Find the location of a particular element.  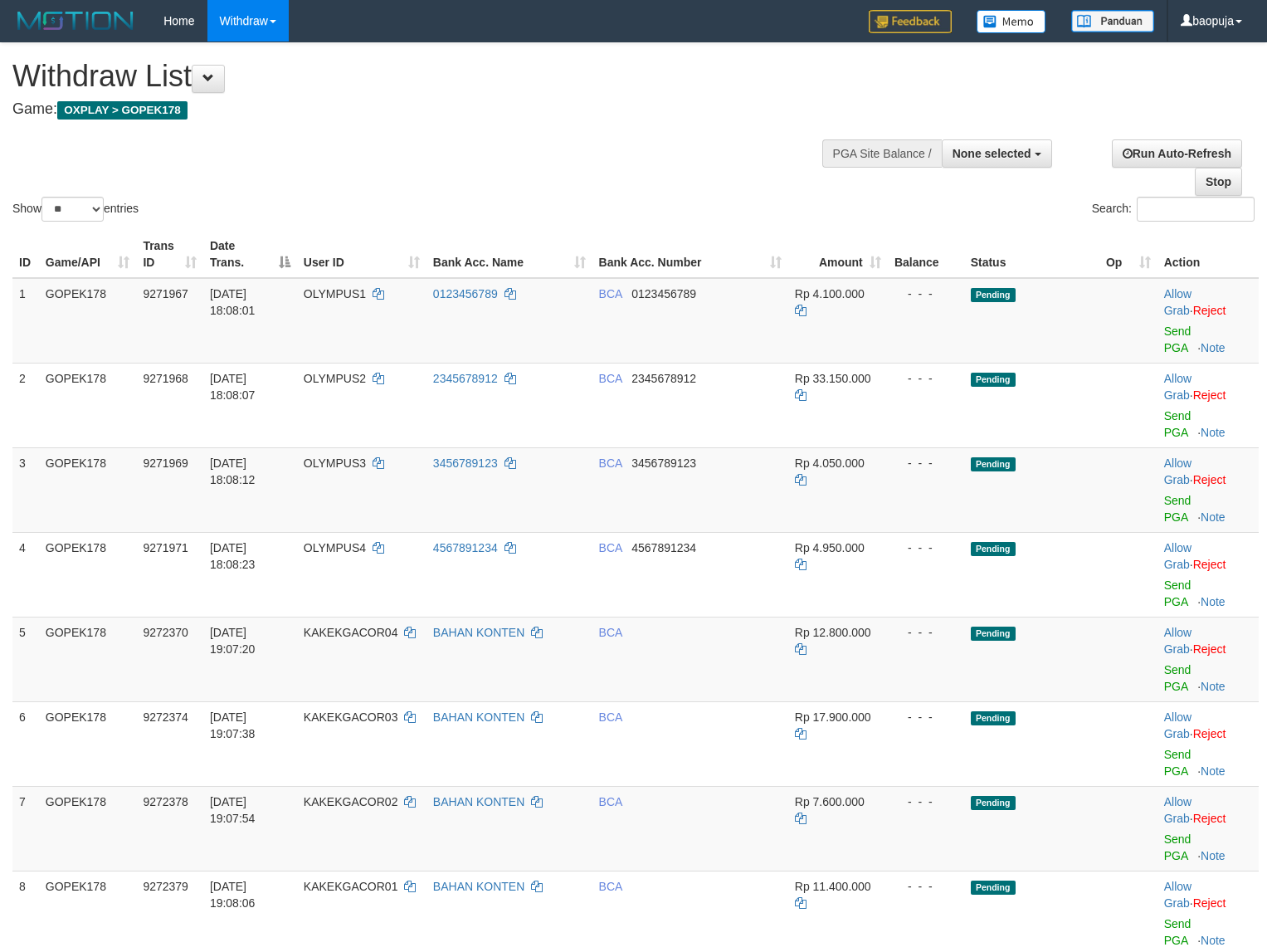

span: Rp 7.600.000 is located at coordinates (830, 802).